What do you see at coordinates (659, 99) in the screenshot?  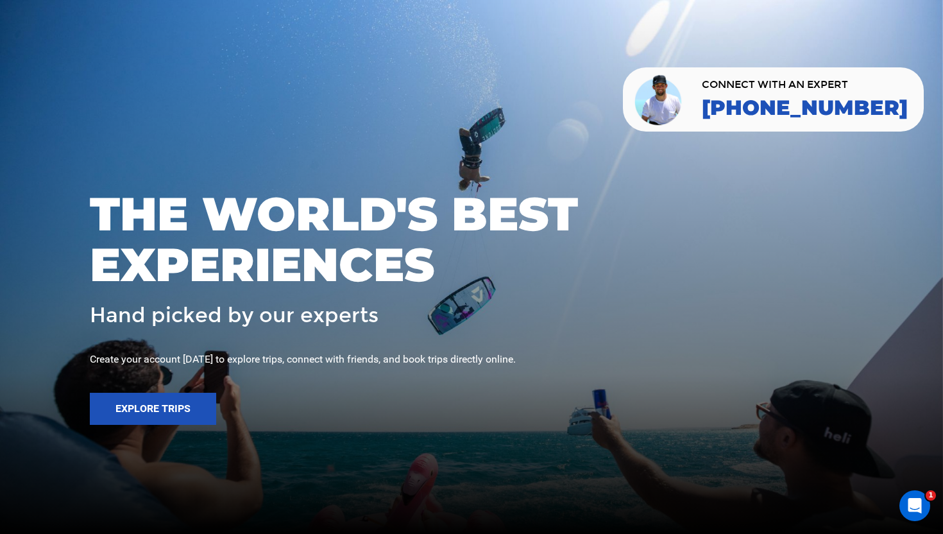 I see `img: contact our team` at bounding box center [659, 99].